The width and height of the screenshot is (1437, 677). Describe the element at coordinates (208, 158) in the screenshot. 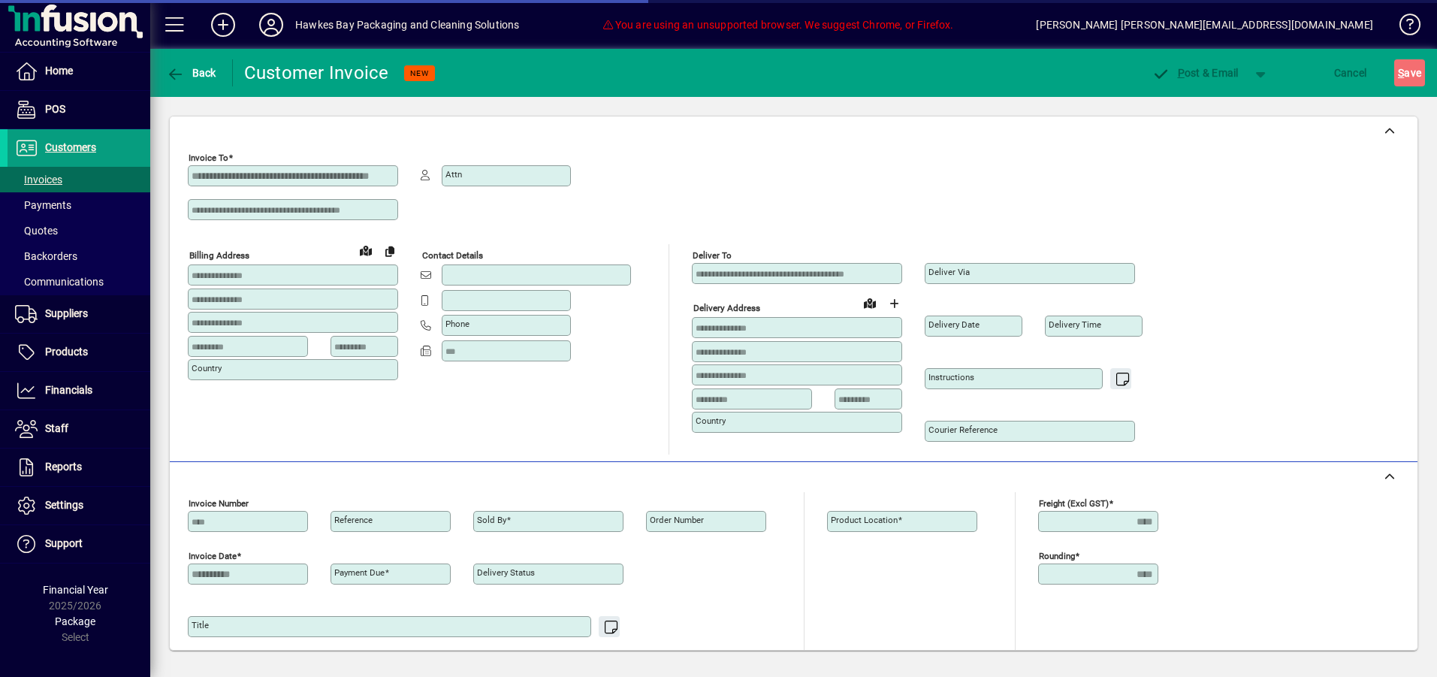

I see `mat-label: Invoice To` at that location.